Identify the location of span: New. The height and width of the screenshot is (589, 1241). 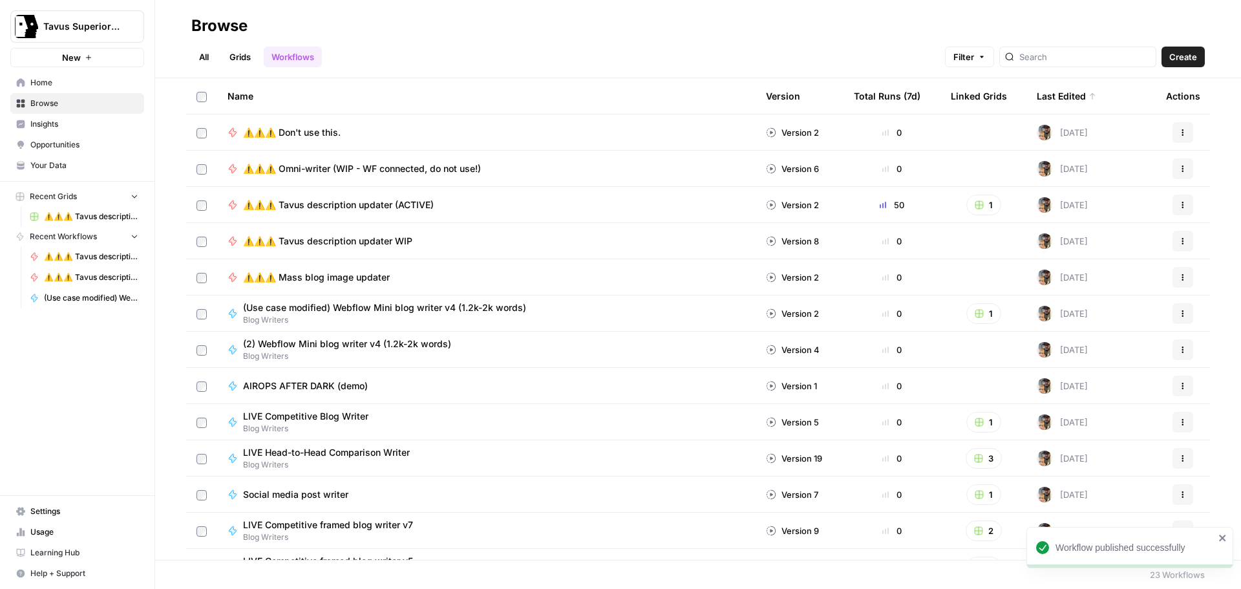
(71, 58).